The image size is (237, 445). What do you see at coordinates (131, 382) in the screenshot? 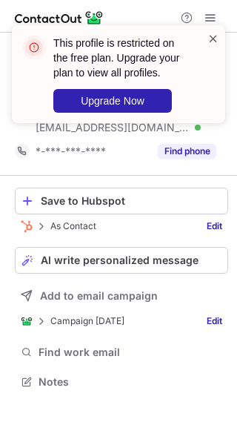
I see `span: Notes` at bounding box center [131, 382].